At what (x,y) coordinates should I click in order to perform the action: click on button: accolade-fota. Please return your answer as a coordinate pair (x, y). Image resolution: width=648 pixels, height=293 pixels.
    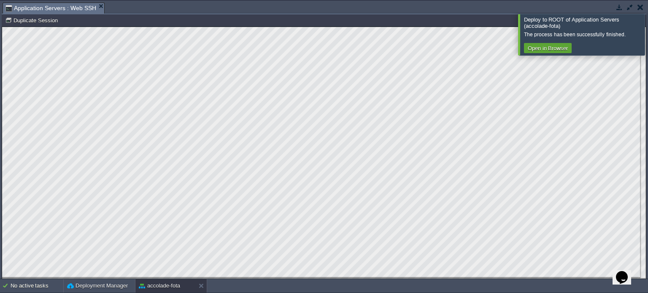
    Looking at the image, I should click on (159, 286).